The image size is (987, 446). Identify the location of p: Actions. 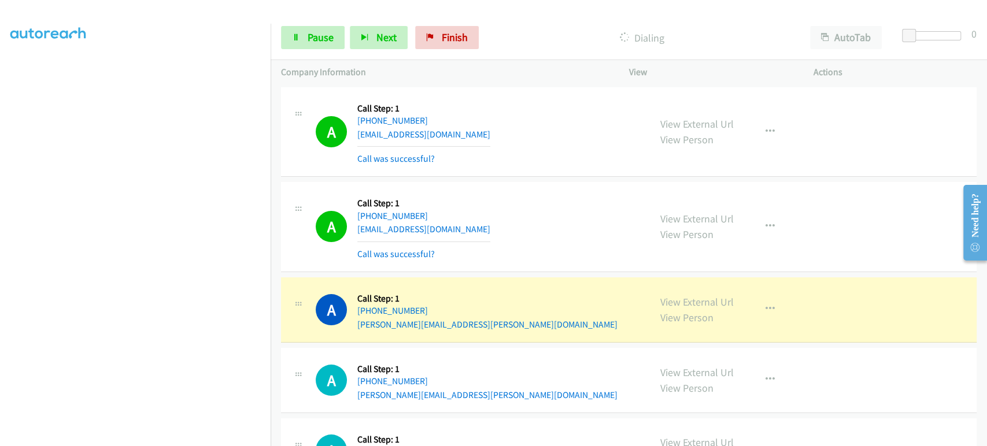
(894, 72).